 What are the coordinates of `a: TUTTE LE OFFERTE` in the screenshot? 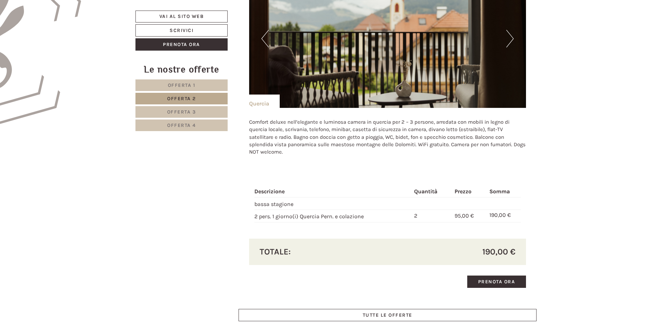 It's located at (387, 315).